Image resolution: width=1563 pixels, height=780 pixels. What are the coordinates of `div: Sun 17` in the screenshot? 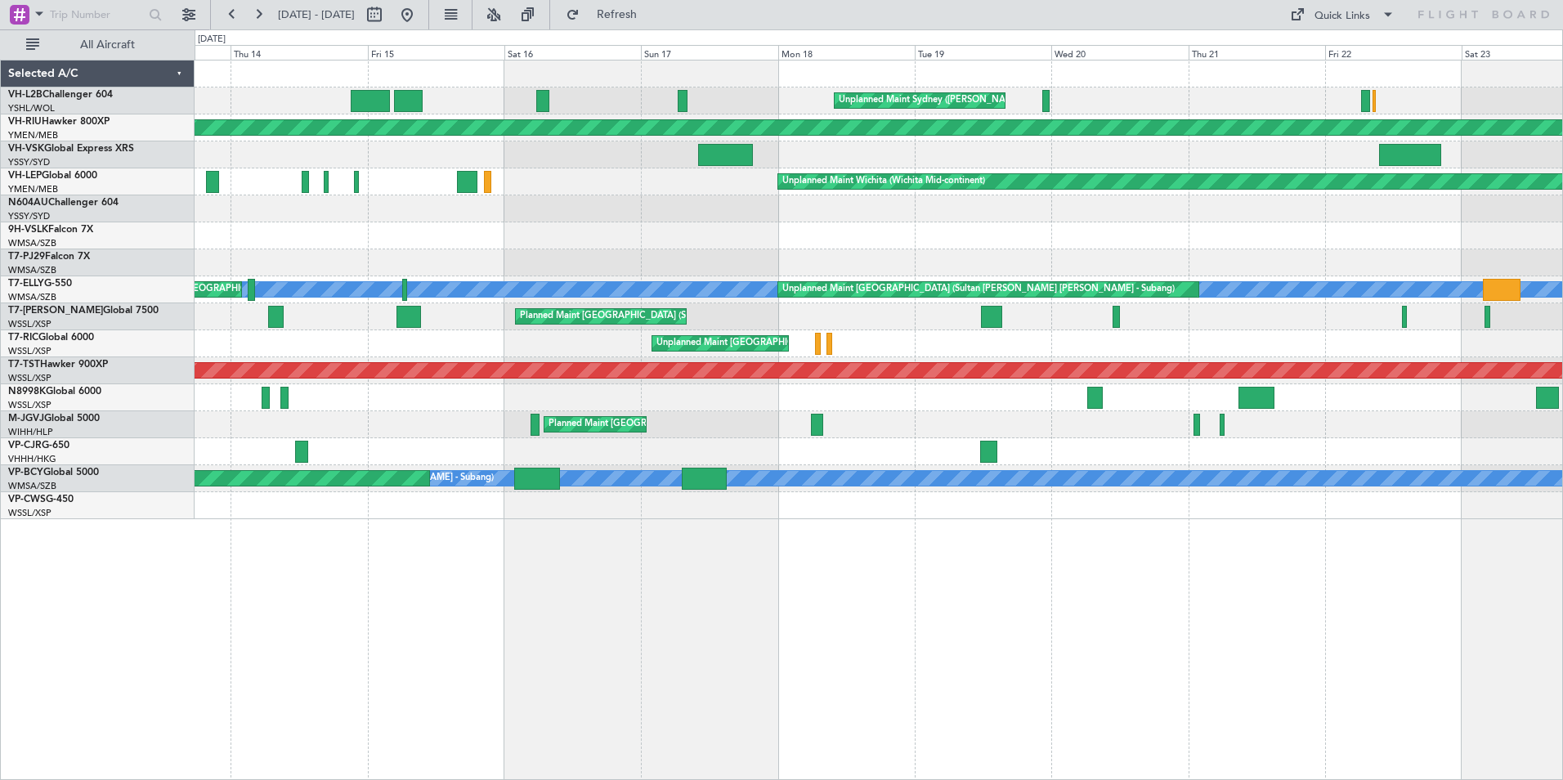 It's located at (709, 52).